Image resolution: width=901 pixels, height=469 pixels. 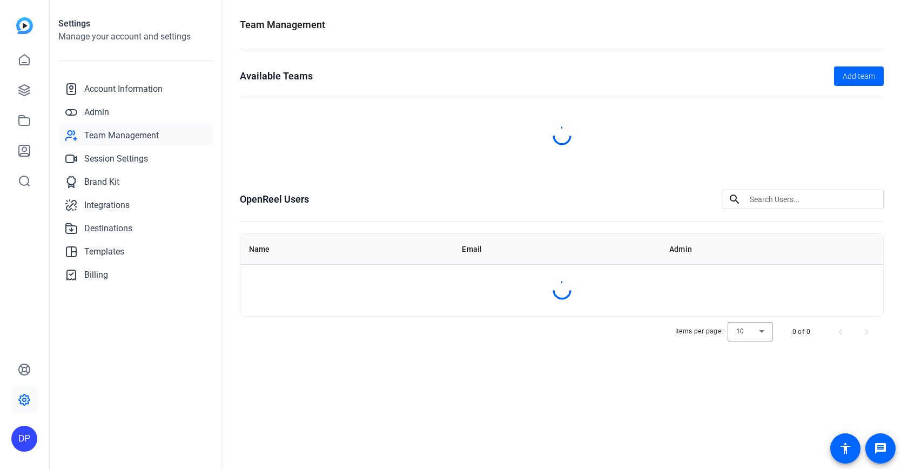 I want to click on h1: Team Management, so click(x=283, y=25).